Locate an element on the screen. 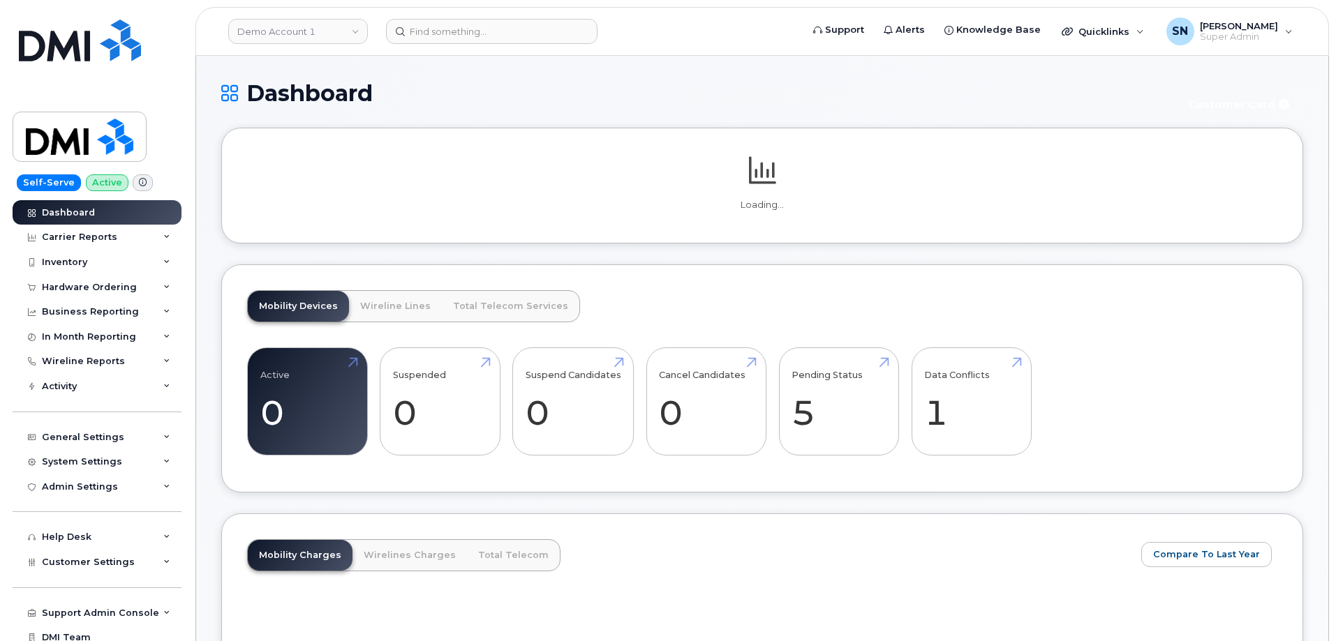 This screenshot has width=1336, height=641. p: Loading... is located at coordinates (762, 205).